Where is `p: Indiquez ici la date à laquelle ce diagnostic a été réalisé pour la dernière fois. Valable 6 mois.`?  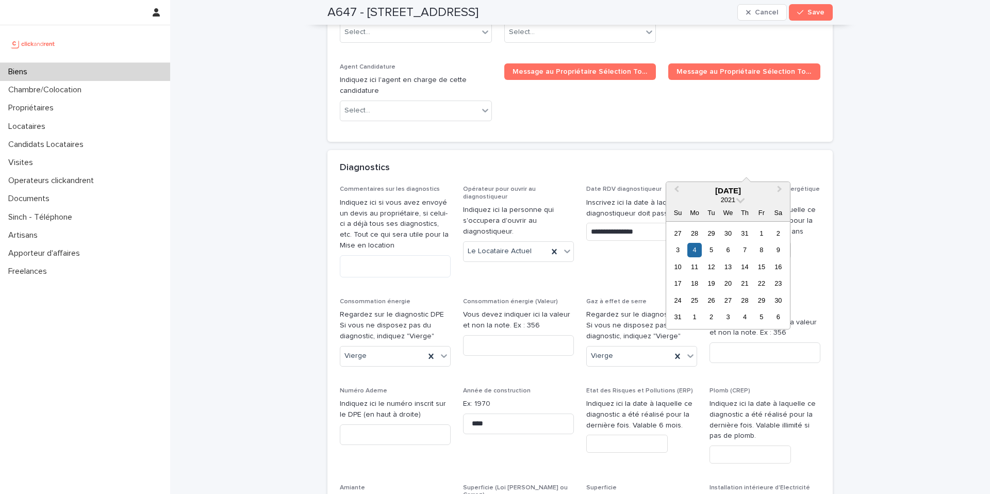
p: Indiquez ici la date à laquelle ce diagnostic a été réalisé pour la dernière fois. Valable 6 mois. is located at coordinates (641, 415).